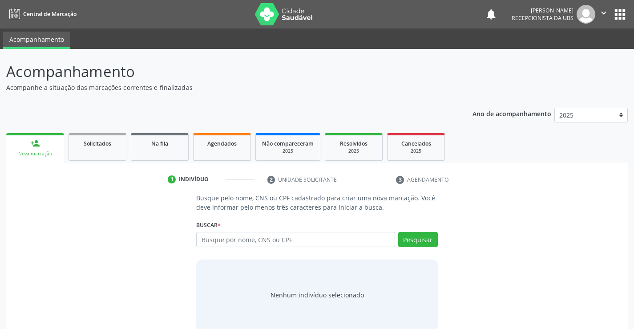  What do you see at coordinates (160, 143) in the screenshot?
I see `span: Na fila` at bounding box center [160, 143].